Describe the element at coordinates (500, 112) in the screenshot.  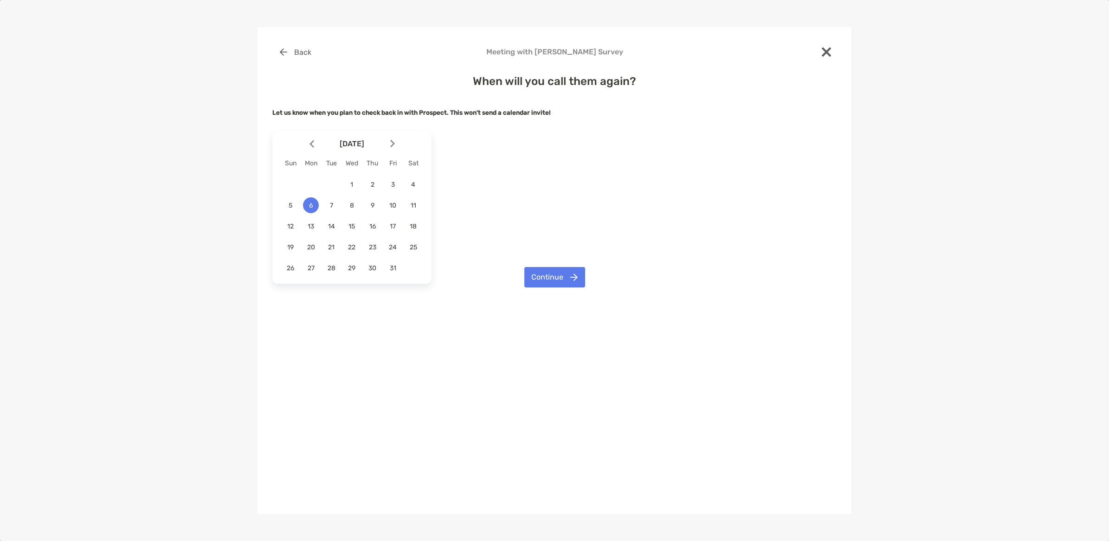
I see `strong: This won't send a calendar invite!` at that location.